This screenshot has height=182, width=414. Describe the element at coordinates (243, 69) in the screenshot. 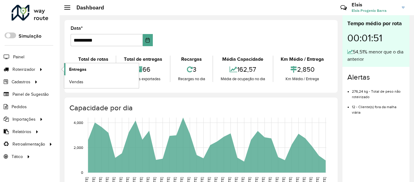

I see `div: 162,57` at that location.